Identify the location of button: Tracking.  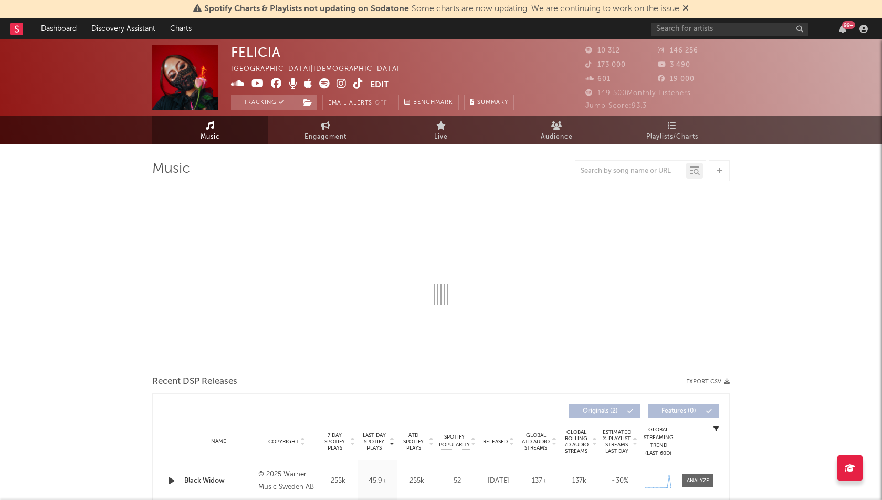
(264, 102).